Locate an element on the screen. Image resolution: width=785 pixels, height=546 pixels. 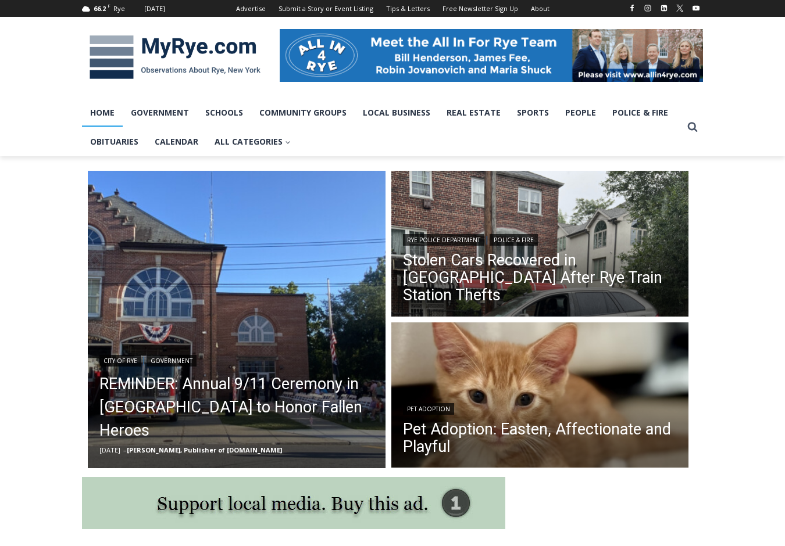
img: [PHOTO: Easten] is located at coordinates (540, 397).